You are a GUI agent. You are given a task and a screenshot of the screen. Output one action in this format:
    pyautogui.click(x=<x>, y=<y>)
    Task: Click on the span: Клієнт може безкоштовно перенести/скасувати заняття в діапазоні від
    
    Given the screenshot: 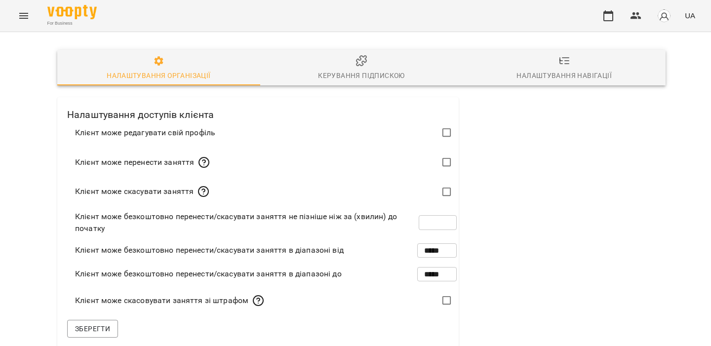 What is the action you would take?
    pyautogui.click(x=209, y=250)
    